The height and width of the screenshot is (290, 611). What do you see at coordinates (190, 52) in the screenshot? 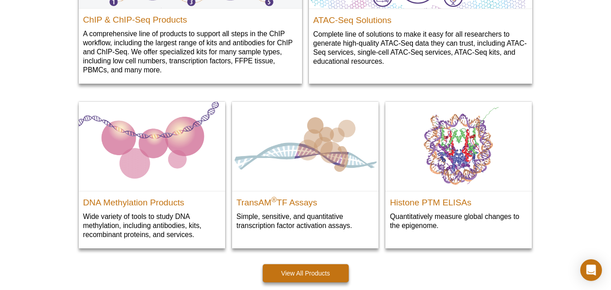
I see `p: A comprehensive line of products to support all steps in the ChIP workflow, including the largest...` at bounding box center [190, 52].